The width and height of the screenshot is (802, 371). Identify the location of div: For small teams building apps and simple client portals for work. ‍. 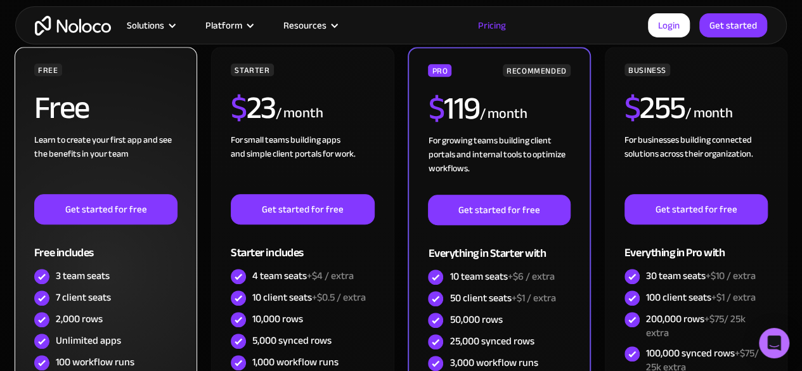
(302, 164).